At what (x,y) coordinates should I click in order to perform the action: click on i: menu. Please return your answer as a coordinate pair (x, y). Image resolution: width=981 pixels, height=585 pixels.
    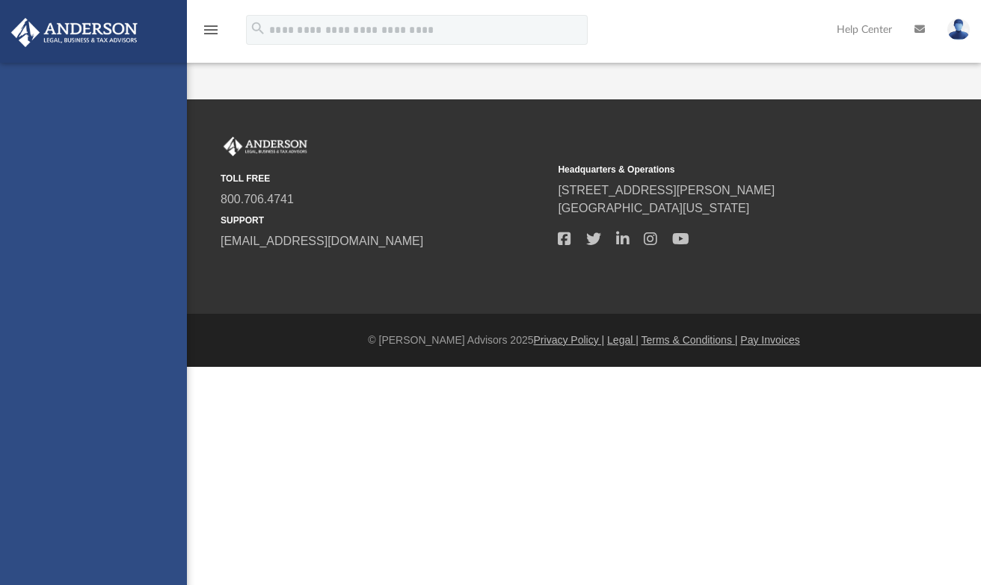
    Looking at the image, I should click on (211, 30).